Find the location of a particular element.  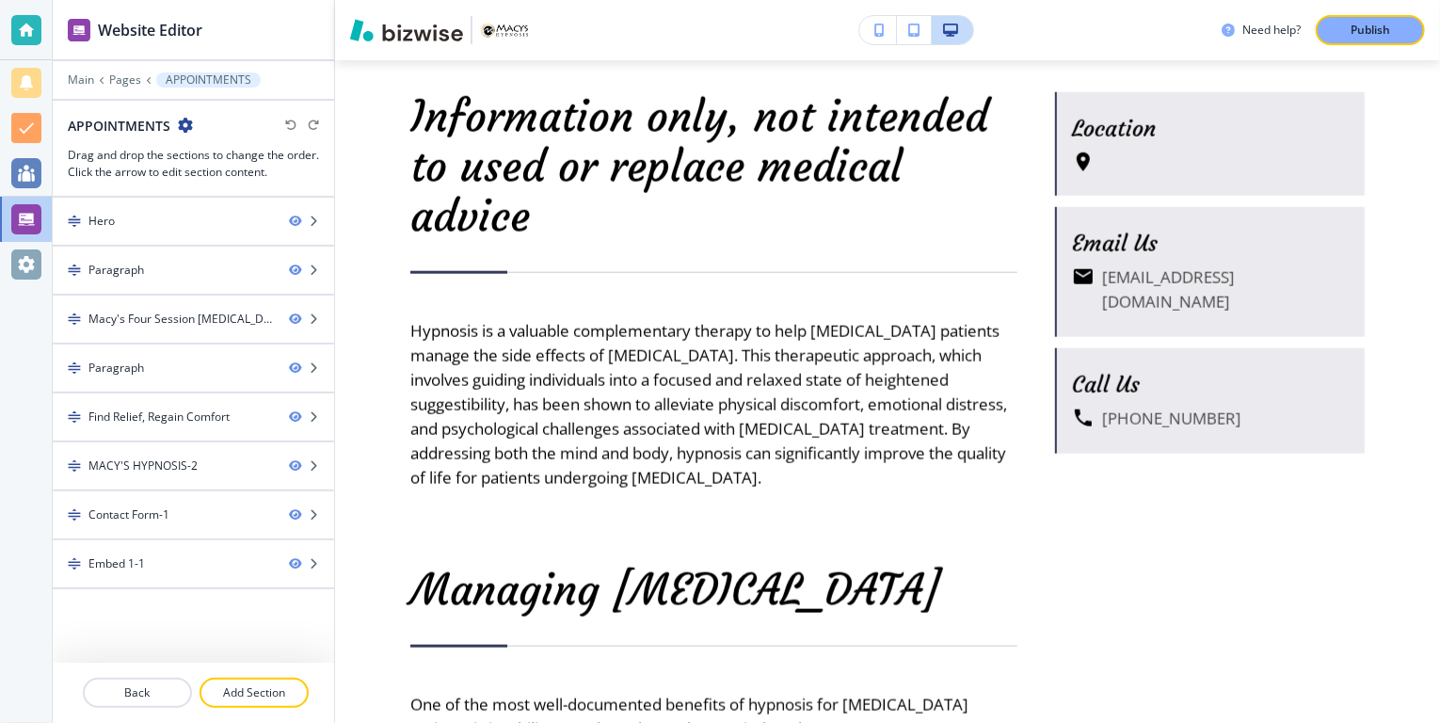

button: APPOINTMENTS is located at coordinates (208, 80).